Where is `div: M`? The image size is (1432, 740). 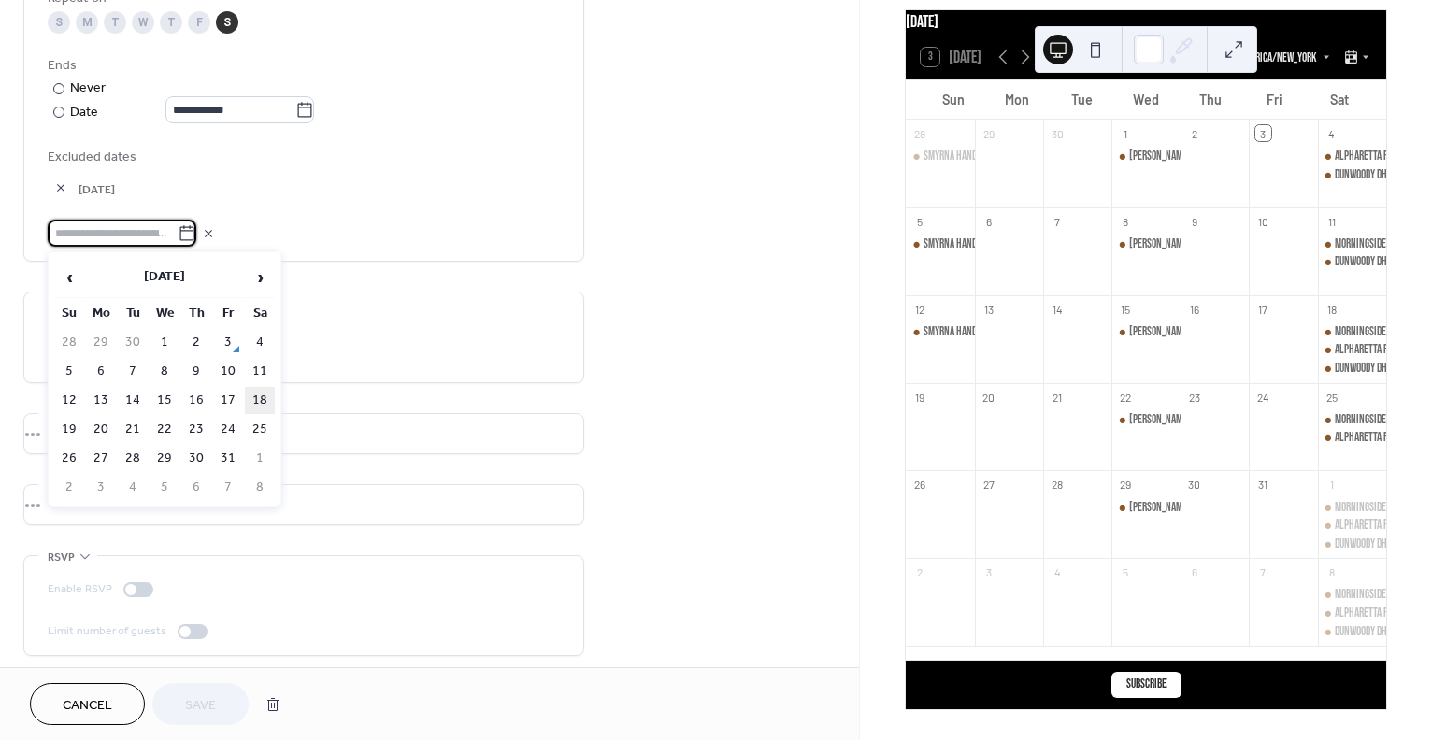
div: M is located at coordinates (87, 22).